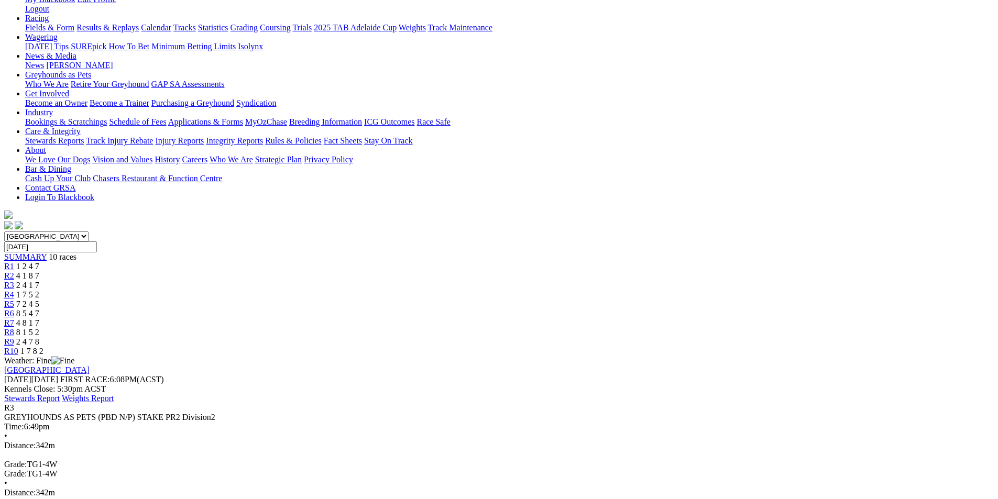 The width and height of the screenshot is (998, 499). What do you see at coordinates (234, 140) in the screenshot?
I see `a: Integrity Reports` at bounding box center [234, 140].